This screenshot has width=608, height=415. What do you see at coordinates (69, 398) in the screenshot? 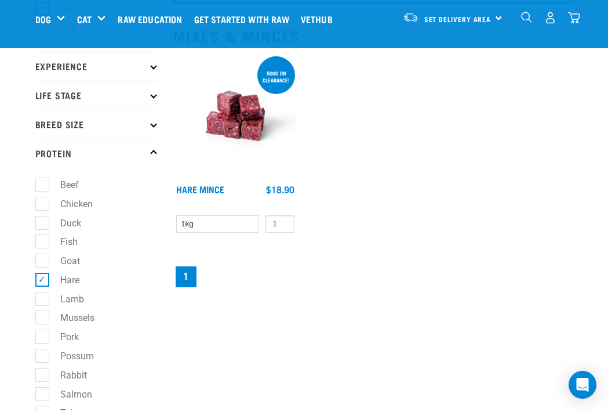
I see `label: Salmon` at bounding box center [69, 398].